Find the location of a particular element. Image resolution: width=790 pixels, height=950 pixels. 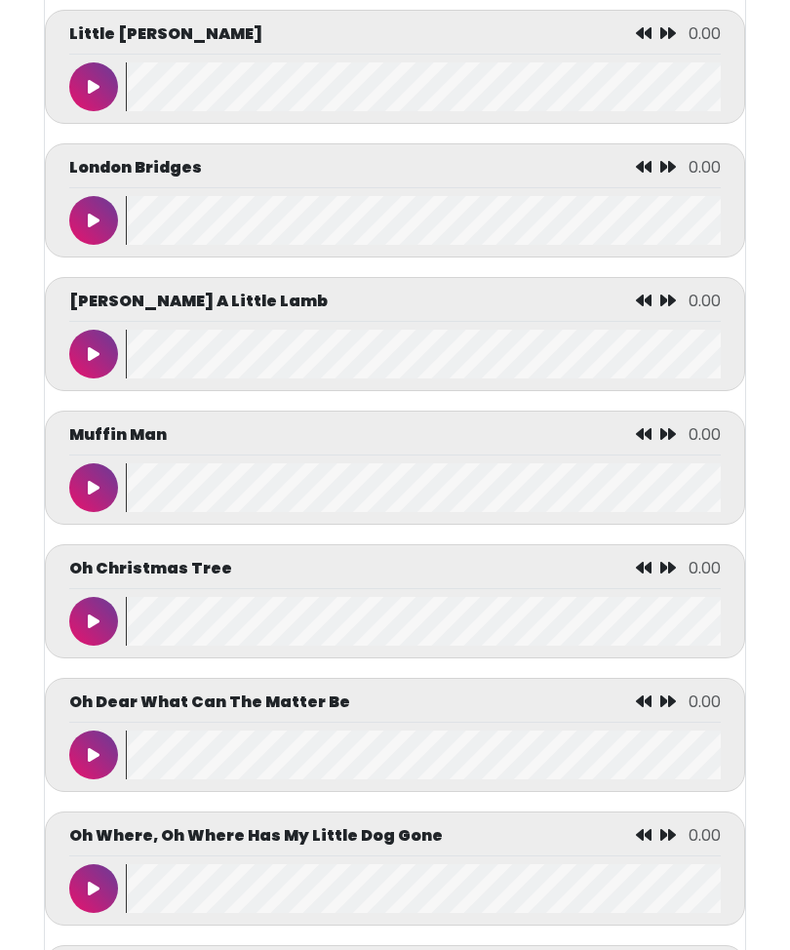

p: Muffin Man is located at coordinates (118, 436).